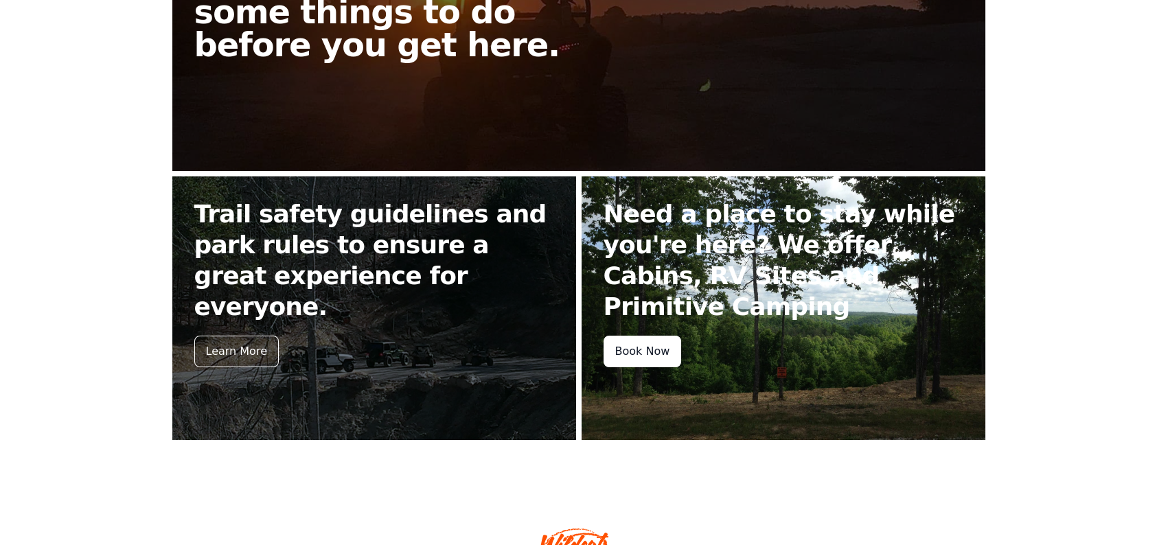 This screenshot has height=545, width=1157. I want to click on h2: Trail safety guidelines and park rules to ensure a great experience for everyone., so click(374, 260).